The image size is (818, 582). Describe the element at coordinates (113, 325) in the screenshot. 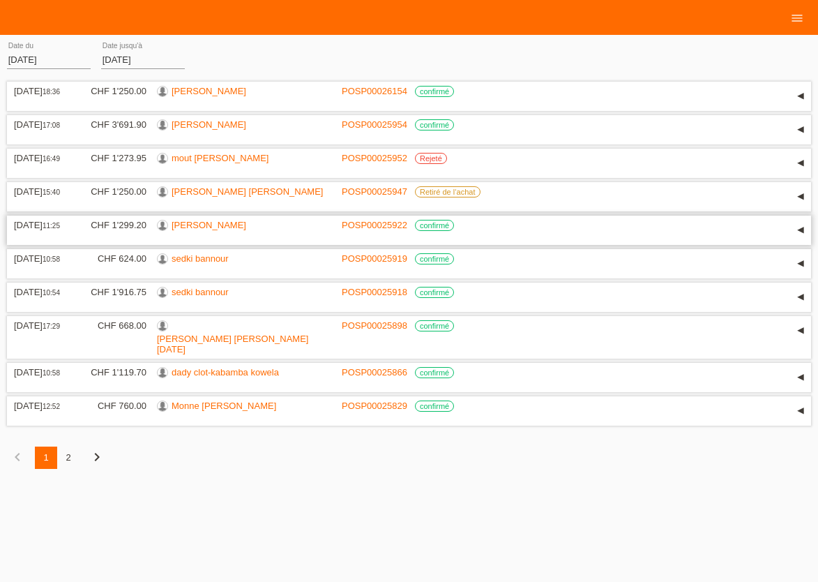

I see `div: CHF 668.00` at that location.